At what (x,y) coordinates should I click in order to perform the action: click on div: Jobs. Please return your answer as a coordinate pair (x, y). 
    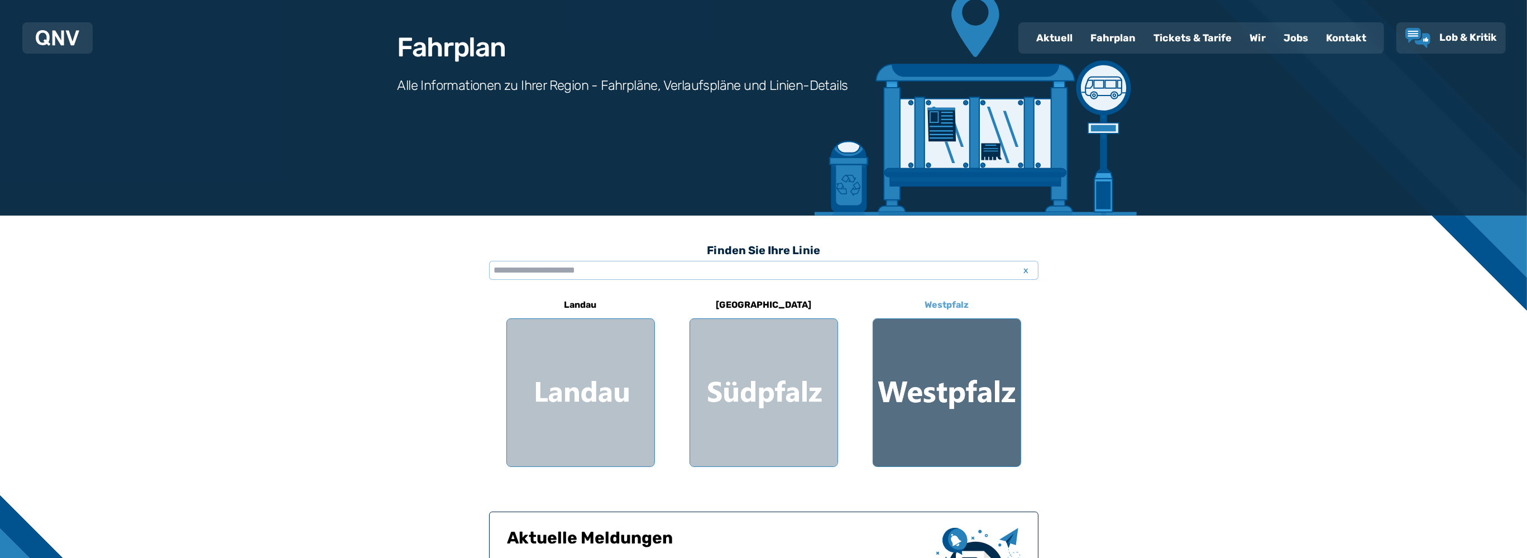
    Looking at the image, I should click on (1296, 38).